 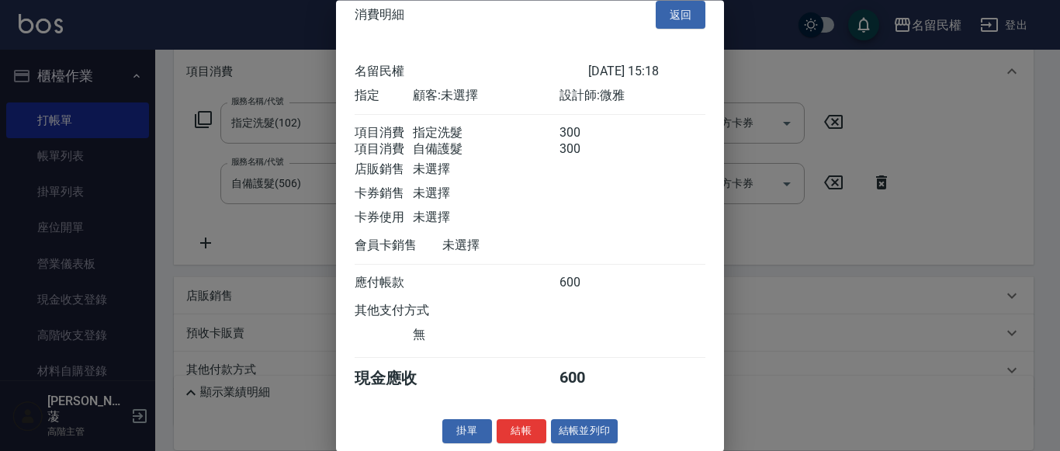 What do you see at coordinates (486, 96) in the screenshot?
I see `div: 顧客: 未選擇` at bounding box center [486, 96].